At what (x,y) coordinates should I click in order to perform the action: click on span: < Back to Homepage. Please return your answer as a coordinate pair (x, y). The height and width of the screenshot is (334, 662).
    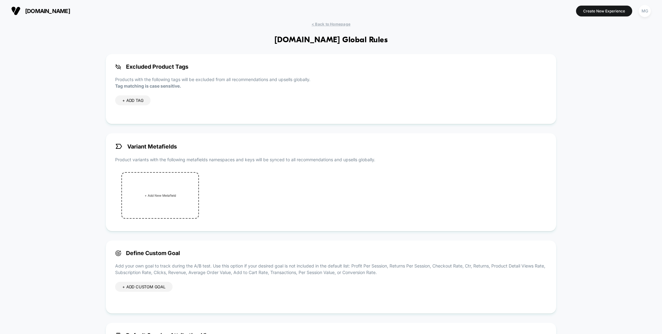
    Looking at the image, I should click on (331, 24).